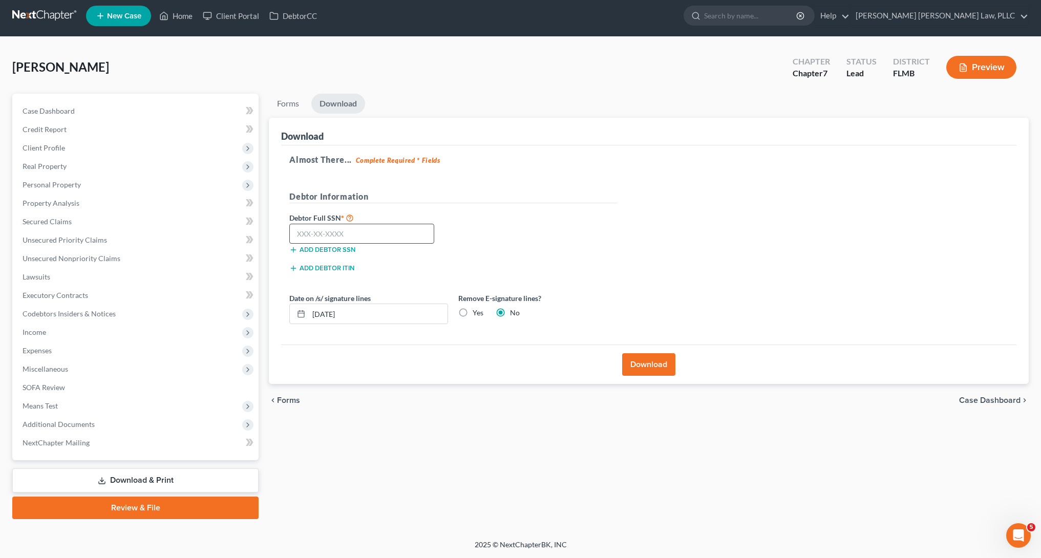 This screenshot has height=558, width=1041. Describe the element at coordinates (135, 508) in the screenshot. I see `a: Review & File` at that location.